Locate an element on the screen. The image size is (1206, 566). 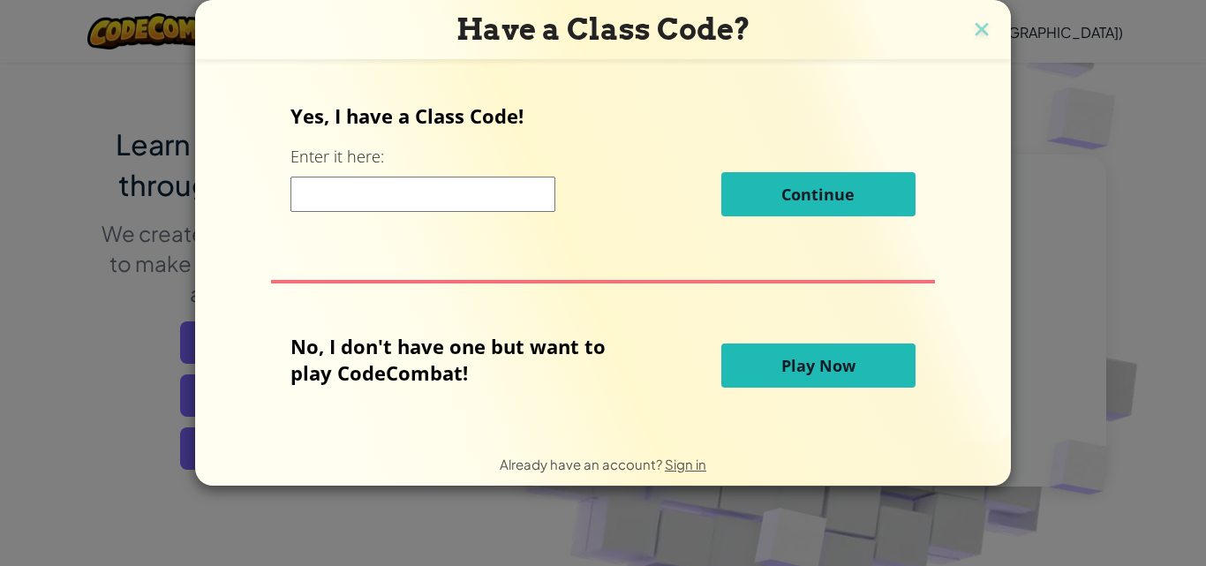
img: close icon is located at coordinates (982, 31).